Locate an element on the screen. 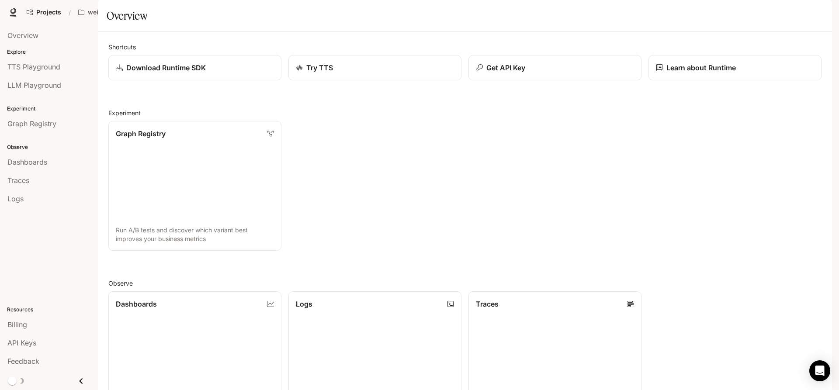 The image size is (839, 390). a: Learn about Runtime is located at coordinates (735, 68).